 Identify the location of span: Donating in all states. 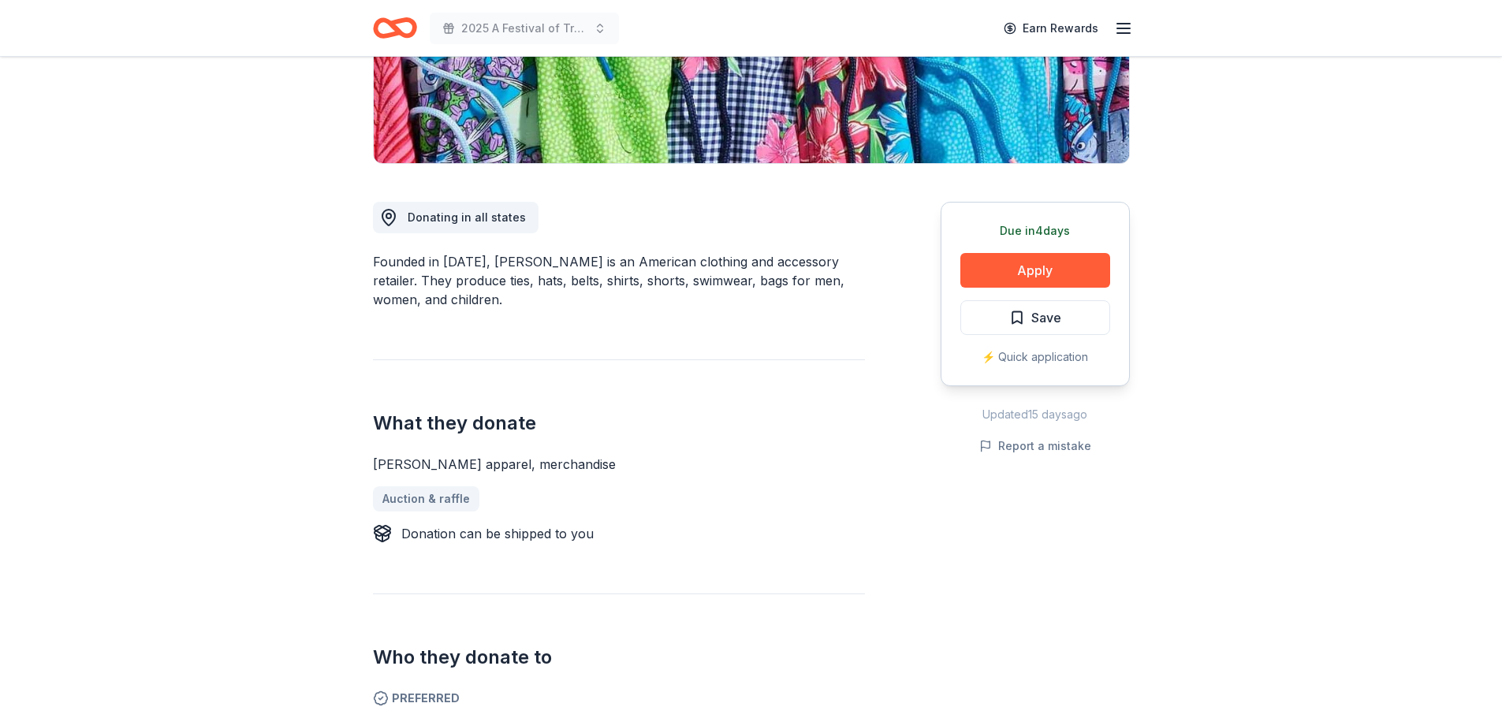
(467, 217).